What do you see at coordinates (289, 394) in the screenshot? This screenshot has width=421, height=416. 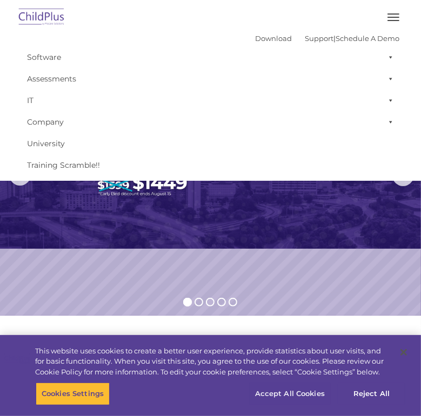 I see `button: Accept All Cookies` at bounding box center [289, 394].